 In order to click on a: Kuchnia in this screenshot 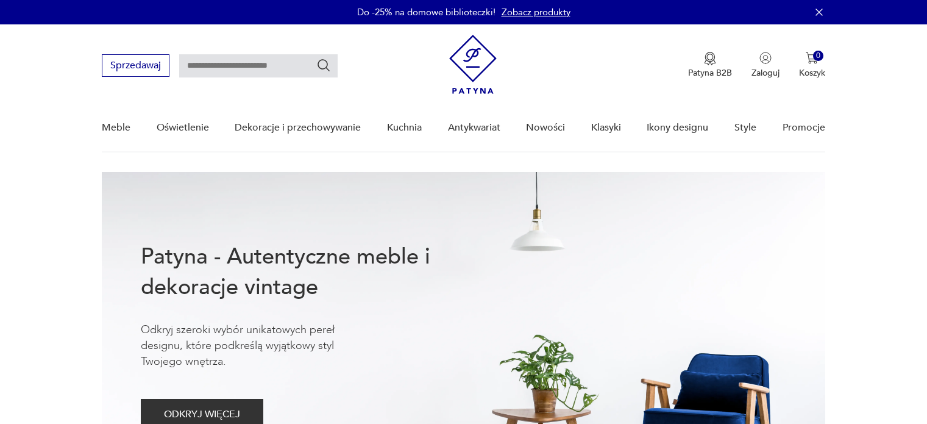, I will do `click(404, 127)`.